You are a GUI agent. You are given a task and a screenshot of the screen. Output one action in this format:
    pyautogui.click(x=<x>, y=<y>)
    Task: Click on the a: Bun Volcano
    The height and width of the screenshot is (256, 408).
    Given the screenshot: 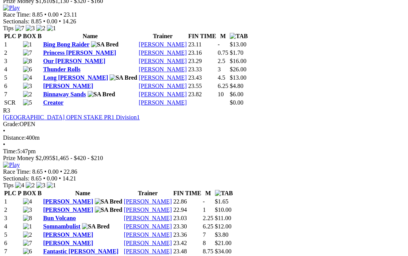 What is the action you would take?
    pyautogui.click(x=59, y=218)
    